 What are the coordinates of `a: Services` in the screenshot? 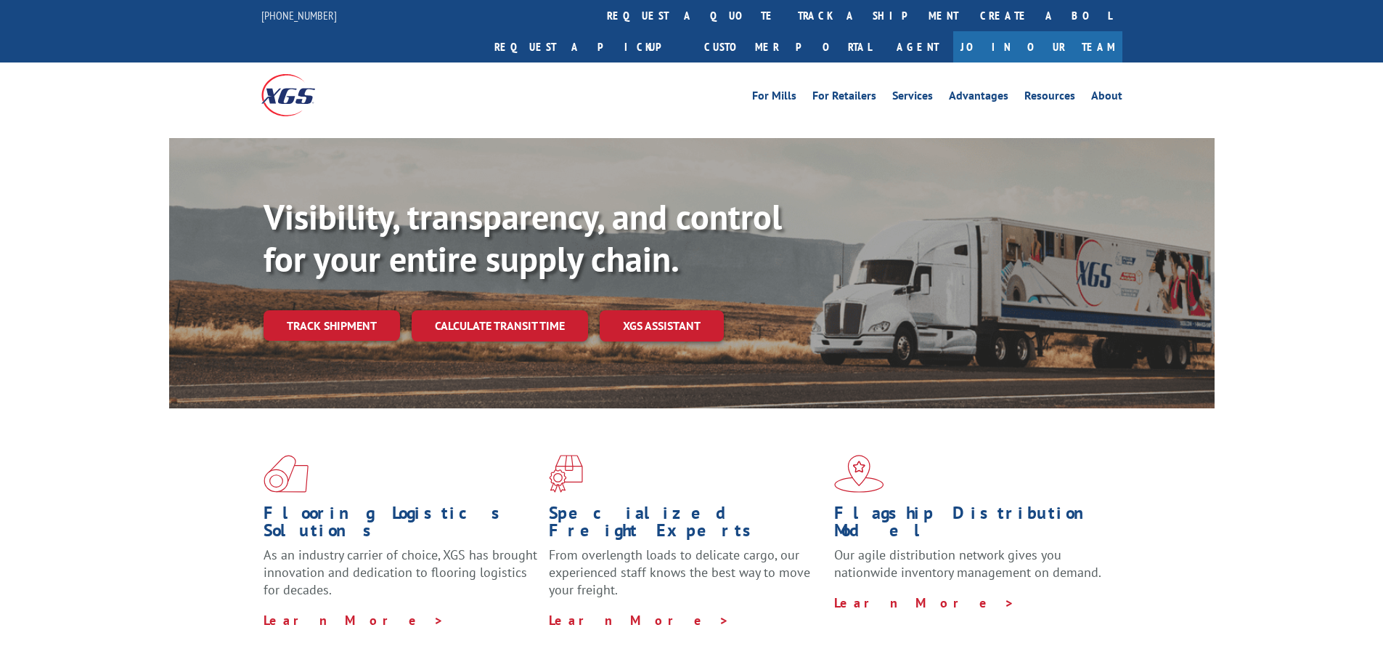 It's located at (913, 98).